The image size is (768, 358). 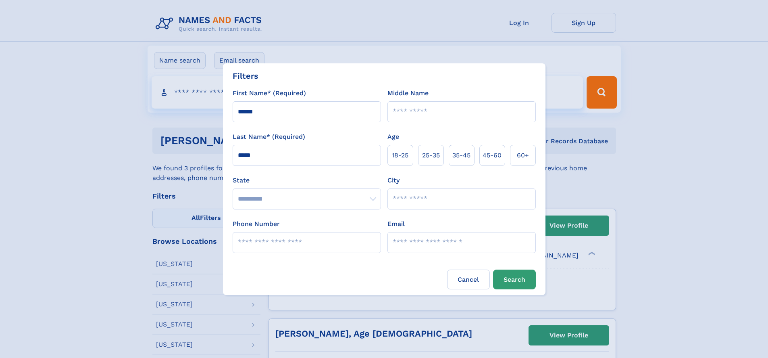 What do you see at coordinates (408, 93) in the screenshot?
I see `label: Middle Name` at bounding box center [408, 93].